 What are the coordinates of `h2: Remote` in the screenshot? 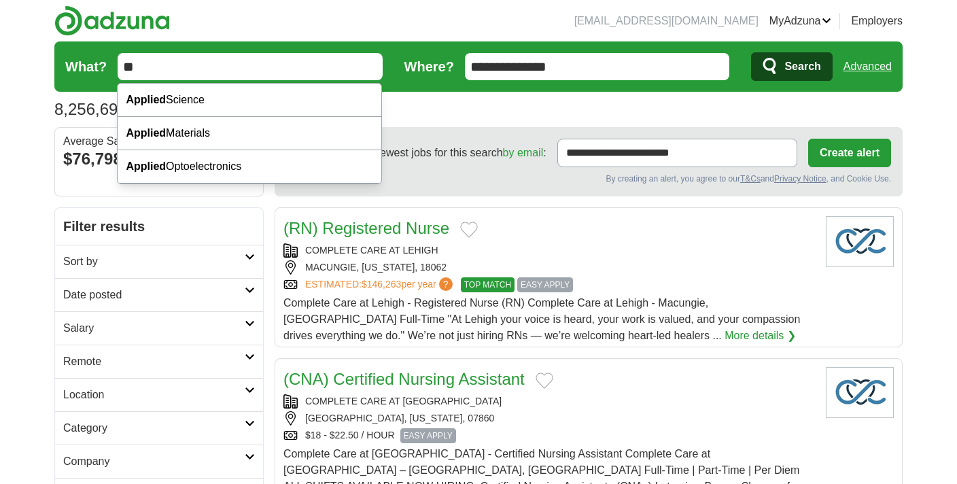 It's located at (154, 362).